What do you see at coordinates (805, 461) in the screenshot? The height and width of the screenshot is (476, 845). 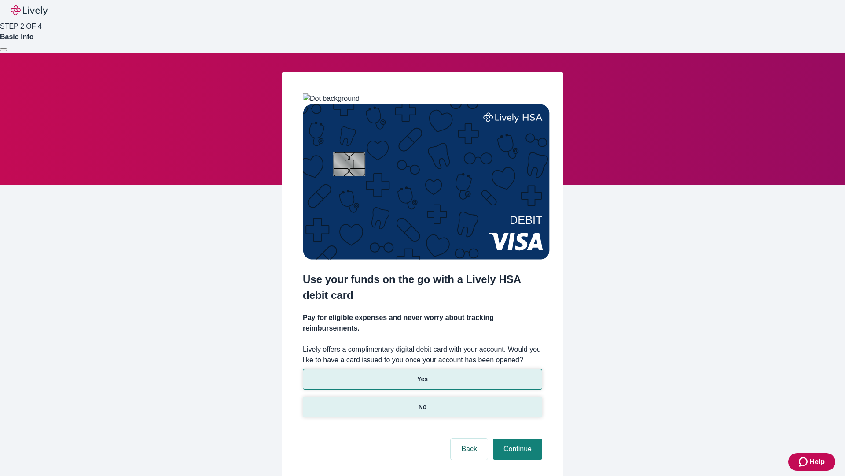 I see `svg: Zendesk support icon` at bounding box center [805, 461].